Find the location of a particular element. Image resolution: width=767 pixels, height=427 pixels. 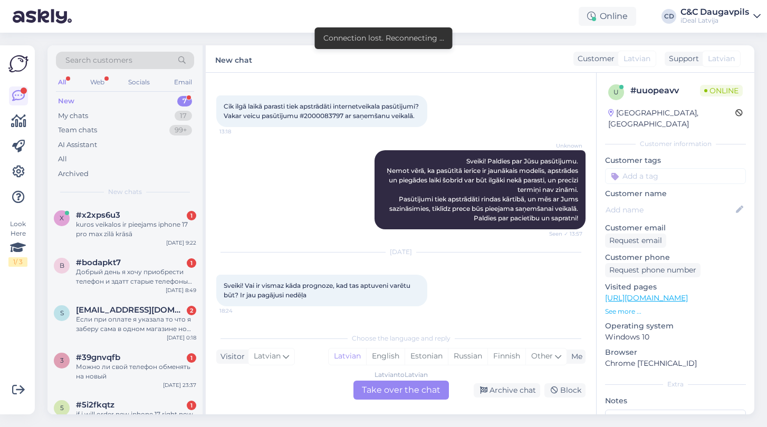

div: Support is located at coordinates (681, 59).